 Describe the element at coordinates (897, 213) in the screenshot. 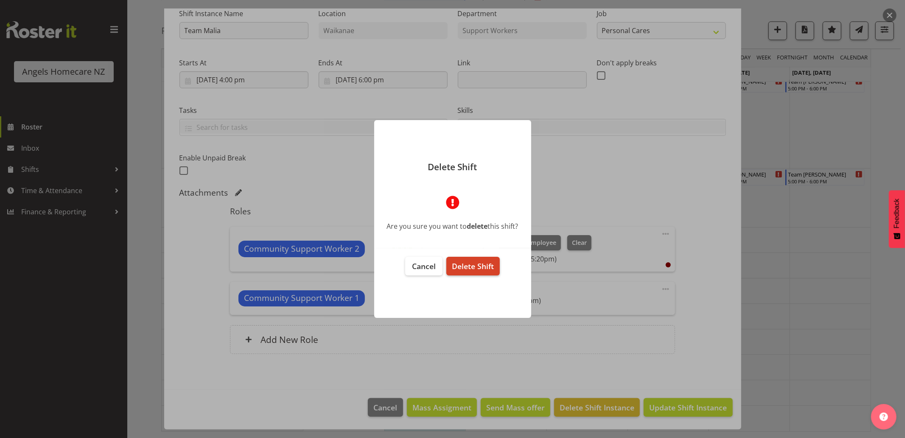

I see `span: Feedback` at that location.